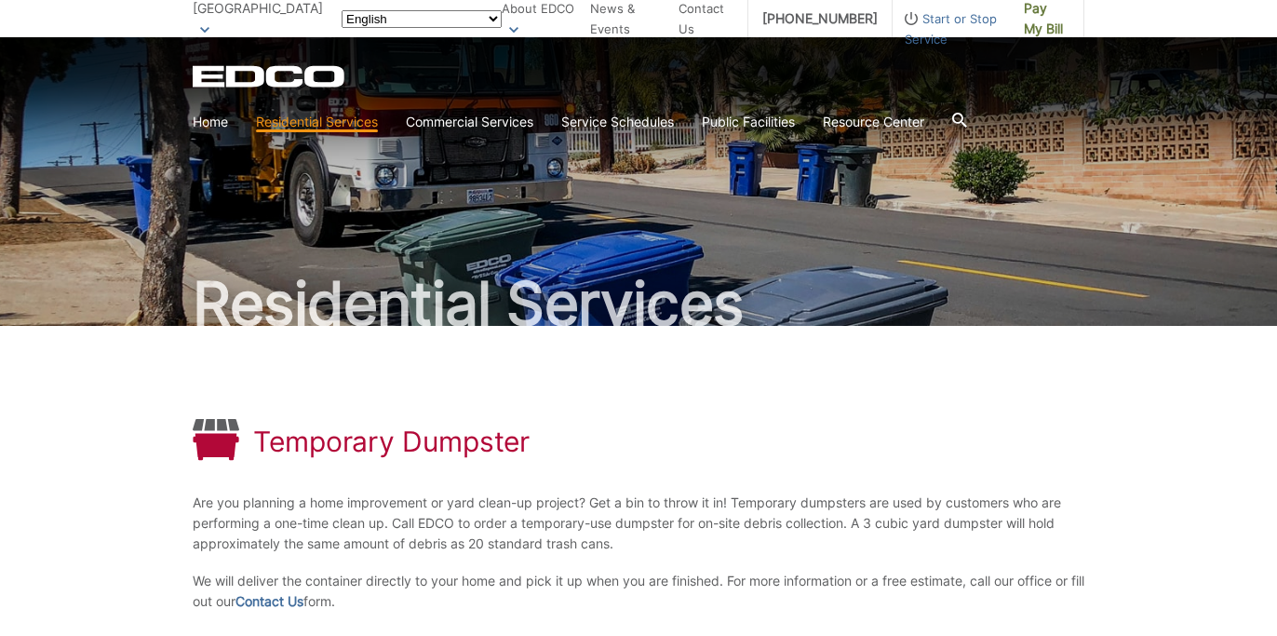 The image size is (1277, 636). What do you see at coordinates (748, 122) in the screenshot?
I see `a: Public Facilities` at bounding box center [748, 122].